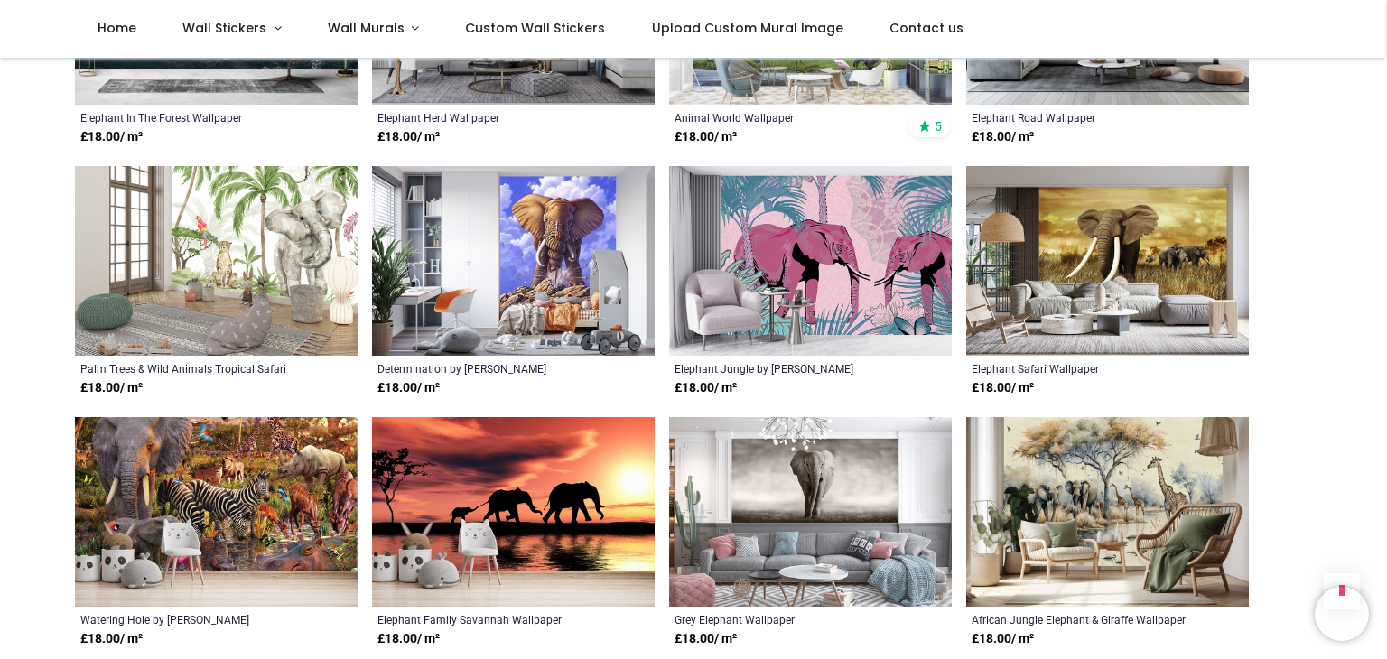 This screenshot has width=1387, height=659. I want to click on div: Elephant In The Forest Wallpaper, so click(189, 117).